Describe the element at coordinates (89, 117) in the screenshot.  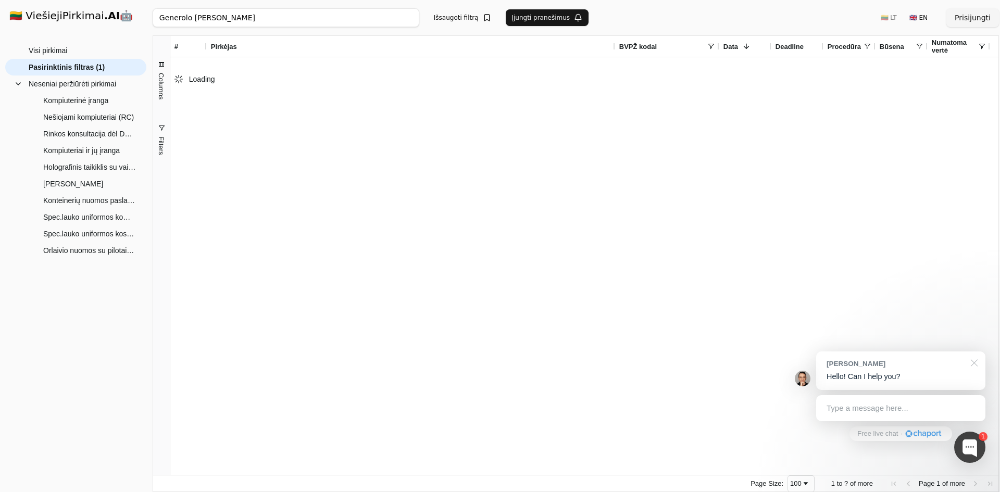
I see `span: Nešiojami kompiuteriai (RC)` at that location.